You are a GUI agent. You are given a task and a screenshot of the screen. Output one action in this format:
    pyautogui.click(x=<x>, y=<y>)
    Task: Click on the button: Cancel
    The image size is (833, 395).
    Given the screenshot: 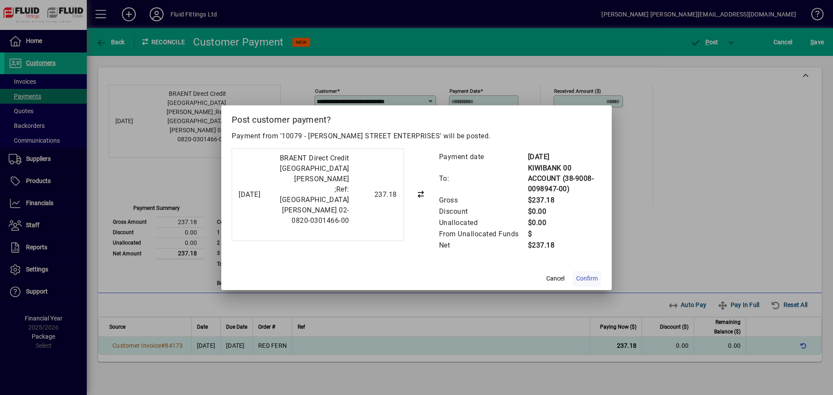 What is the action you would take?
    pyautogui.click(x=555, y=279)
    